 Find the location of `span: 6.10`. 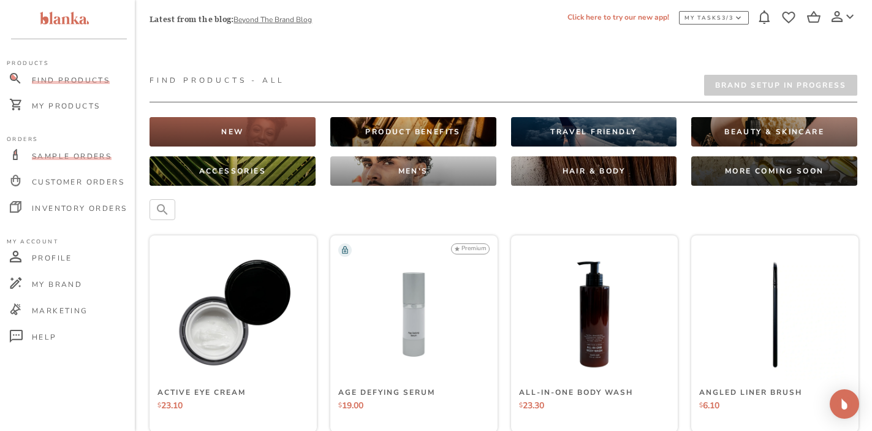

span: 6.10 is located at coordinates (711, 405).